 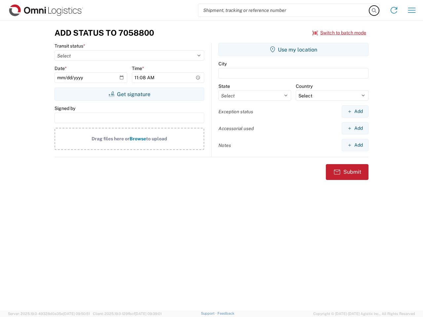 I want to click on label: State, so click(x=224, y=86).